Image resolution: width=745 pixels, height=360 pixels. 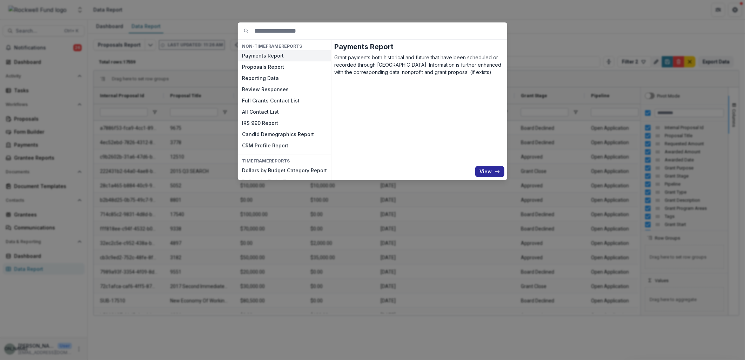 I want to click on button: View, so click(x=490, y=172).